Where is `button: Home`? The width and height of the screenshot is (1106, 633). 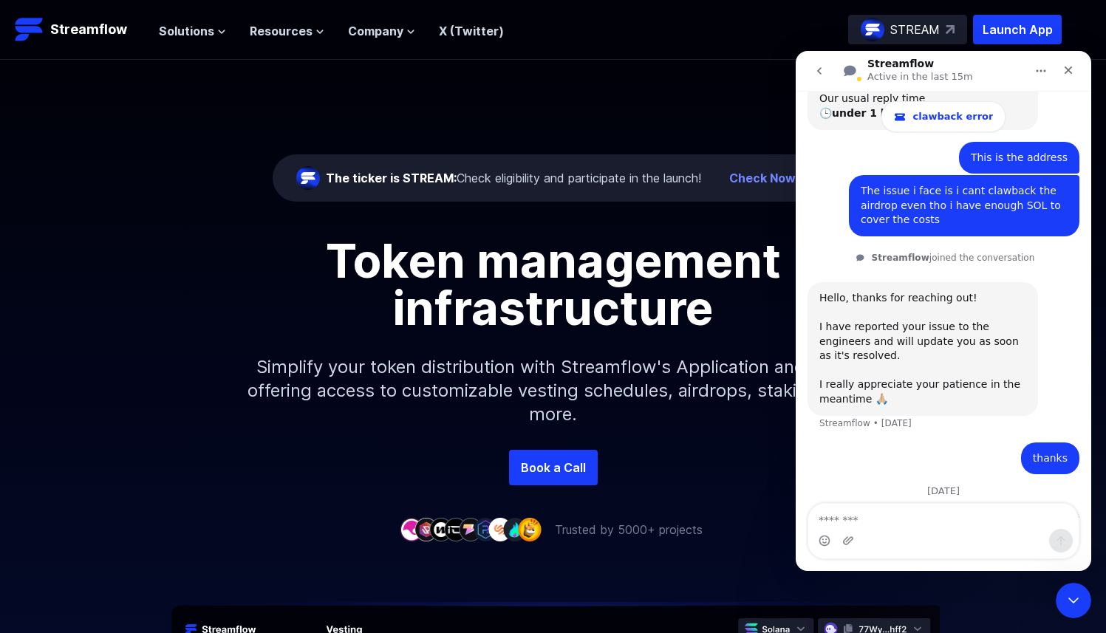 button: Home is located at coordinates (245, 20).